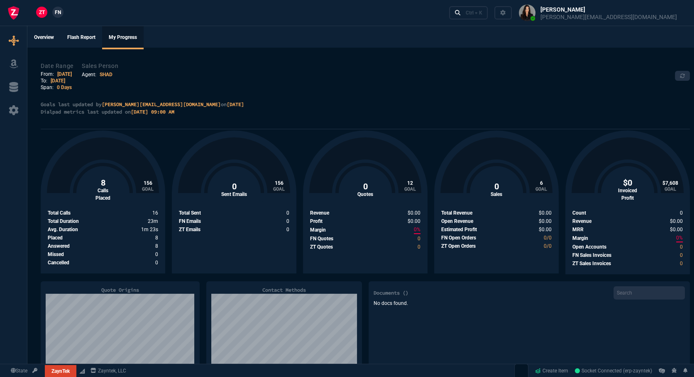 This screenshot has height=377, width=694. What do you see at coordinates (19, 371) in the screenshot?
I see `a: Global State` at bounding box center [19, 371].